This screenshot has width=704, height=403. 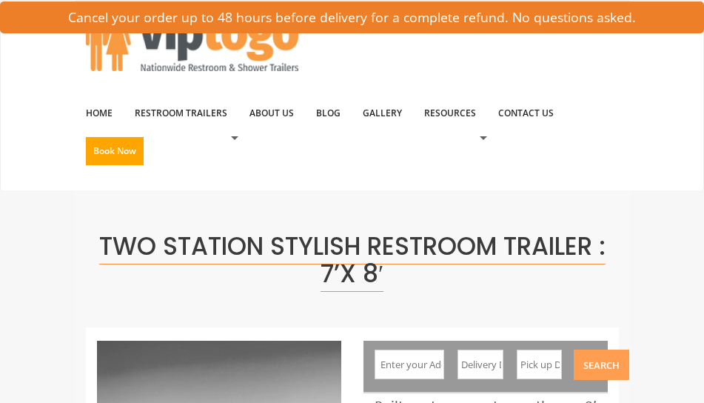 What do you see at coordinates (480, 364) in the screenshot?
I see `input: Delivery Date` at bounding box center [480, 364].